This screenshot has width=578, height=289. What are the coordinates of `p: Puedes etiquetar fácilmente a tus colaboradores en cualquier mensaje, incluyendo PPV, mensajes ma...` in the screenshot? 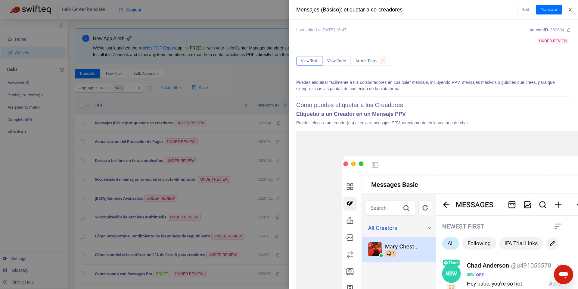 It's located at (434, 86).